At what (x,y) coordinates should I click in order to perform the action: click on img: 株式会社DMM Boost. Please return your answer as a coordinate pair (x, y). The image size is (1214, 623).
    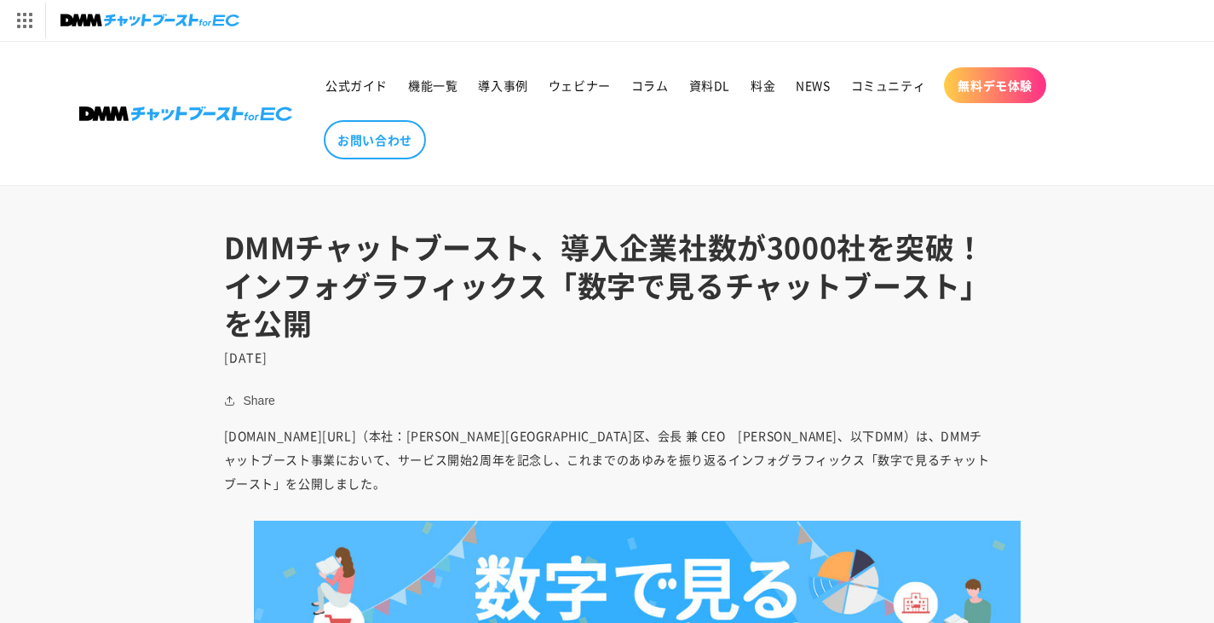
    Looking at the image, I should click on (186, 113).